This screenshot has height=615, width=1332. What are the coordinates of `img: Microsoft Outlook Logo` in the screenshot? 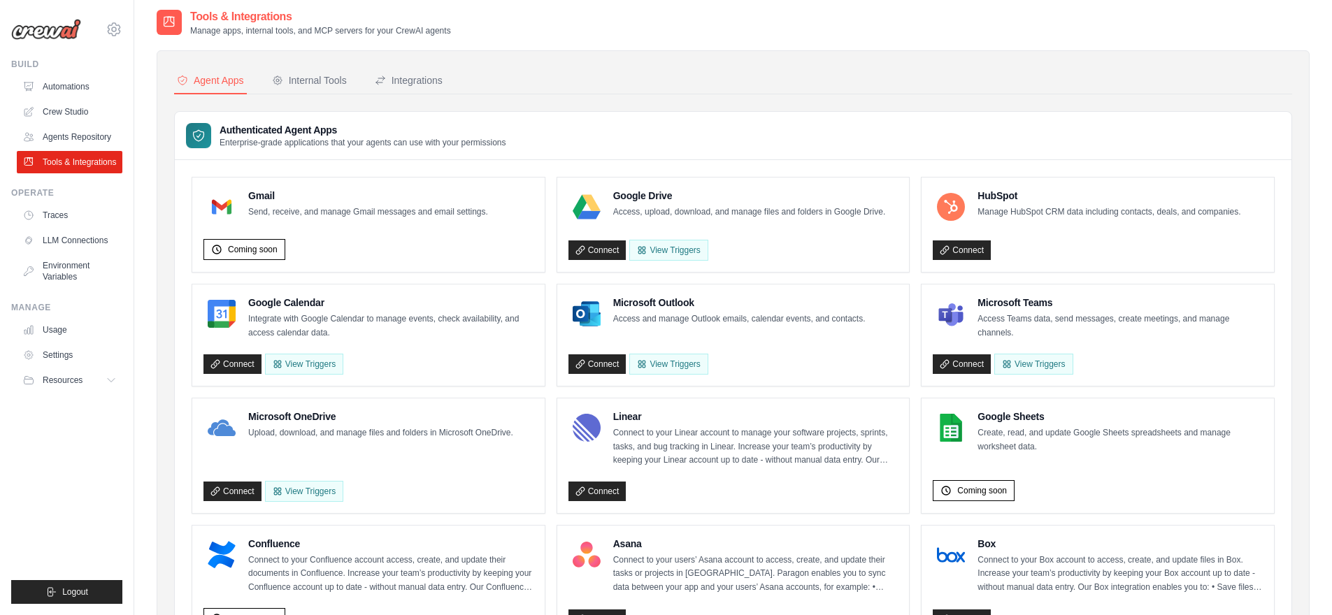 It's located at (587, 314).